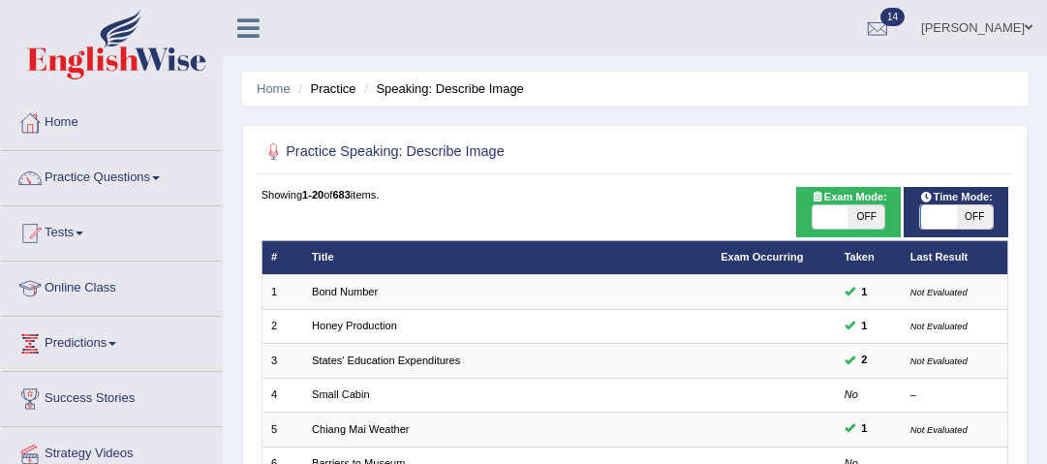  What do you see at coordinates (111, 396) in the screenshot?
I see `a: Success Stories` at bounding box center [111, 396].